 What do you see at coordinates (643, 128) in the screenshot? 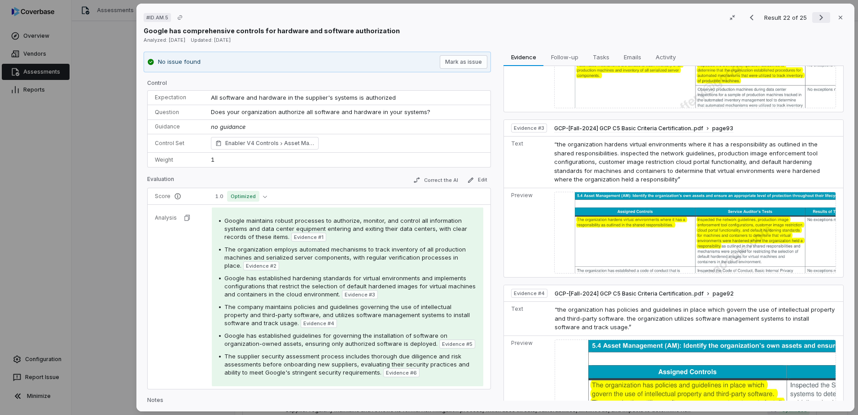
I see `button: GCP-[Fall-2024] GCP C5 Basic Criteria Certification..pdfpage93` at bounding box center [643, 128].